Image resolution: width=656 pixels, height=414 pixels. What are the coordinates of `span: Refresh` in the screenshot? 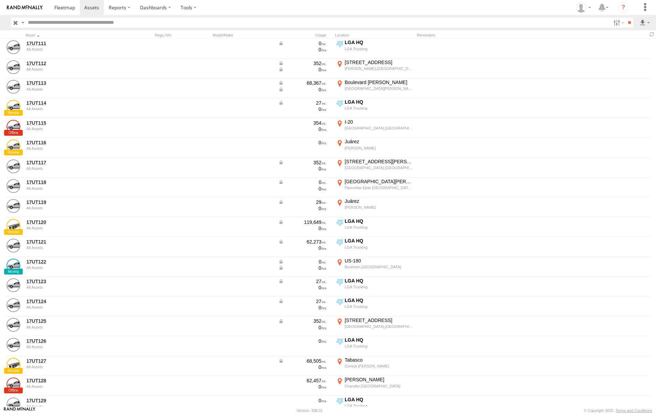 It's located at (652, 34).